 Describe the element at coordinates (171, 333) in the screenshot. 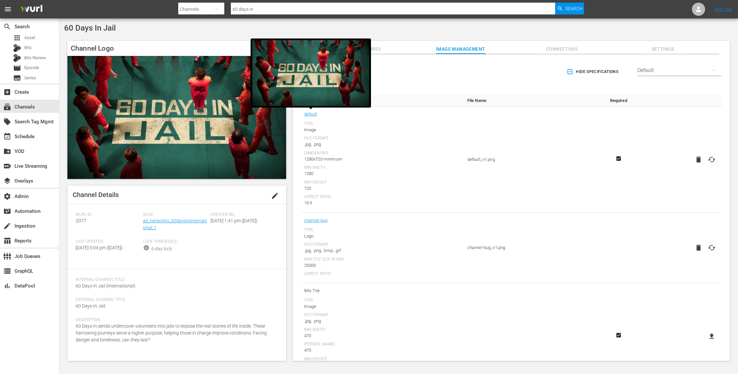

I see `span: 60 Days In sends undercover volunteers into jails to expose the real stories of life inside. Thes...` at that location.